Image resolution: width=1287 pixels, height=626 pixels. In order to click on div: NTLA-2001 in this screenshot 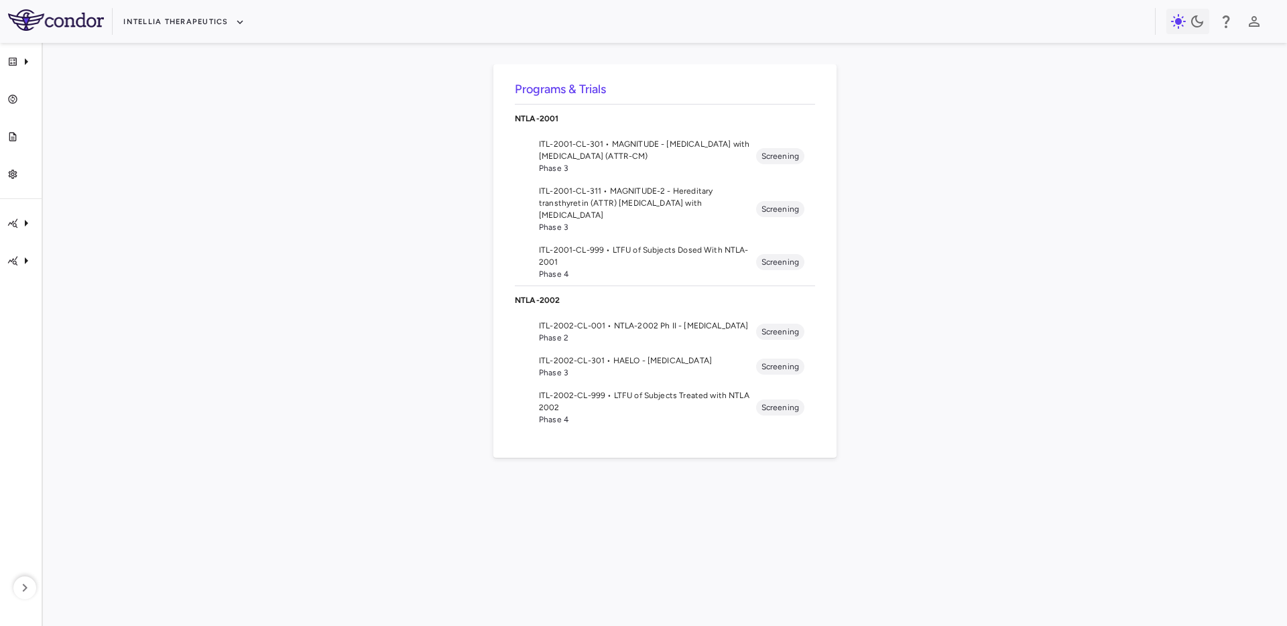, I will do `click(665, 119)`.